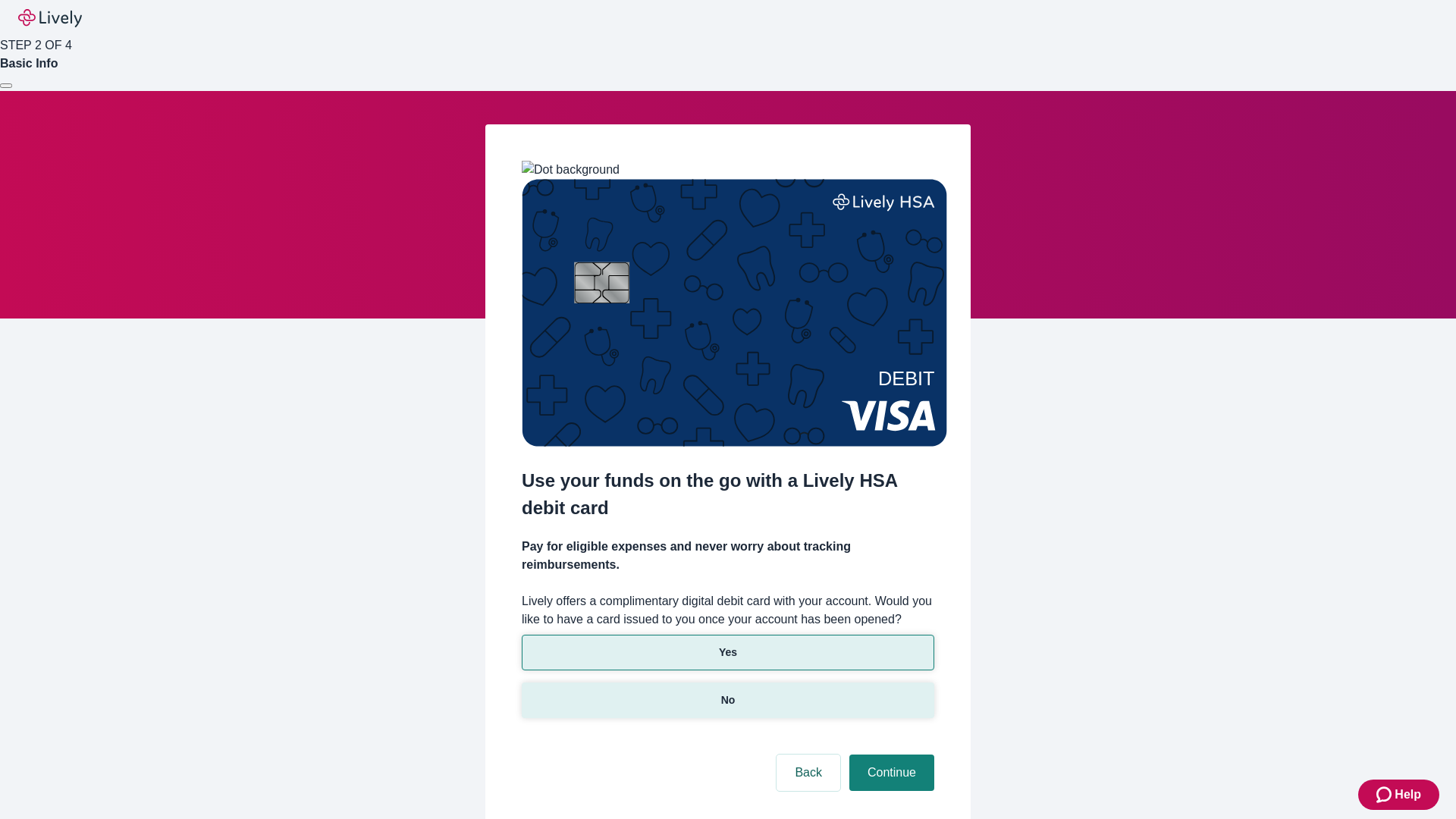 The image size is (1456, 819). What do you see at coordinates (728, 699) in the screenshot?
I see `p: No` at bounding box center [728, 699].